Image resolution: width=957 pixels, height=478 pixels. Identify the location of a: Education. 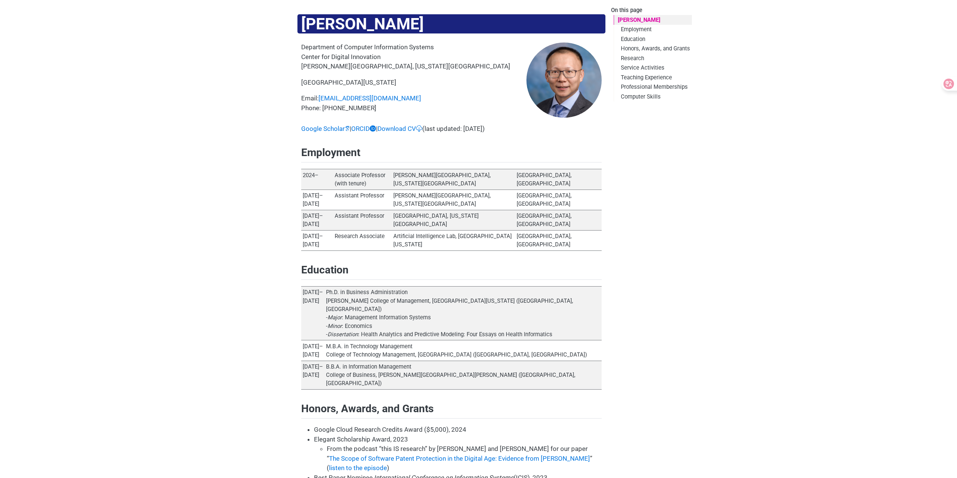
(653, 39).